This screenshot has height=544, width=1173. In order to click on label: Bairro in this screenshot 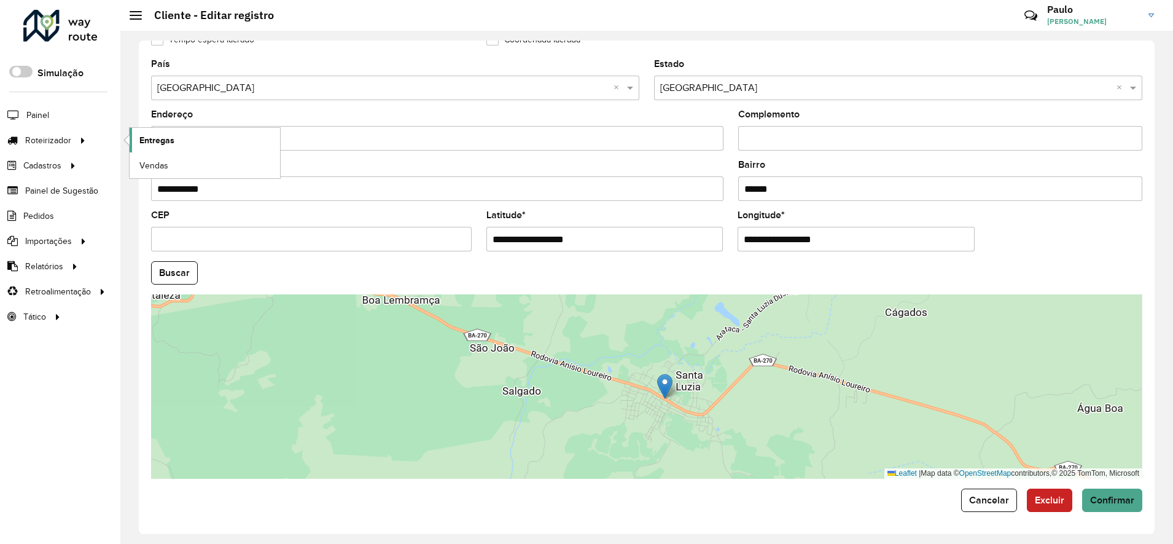, I will do `click(752, 165)`.